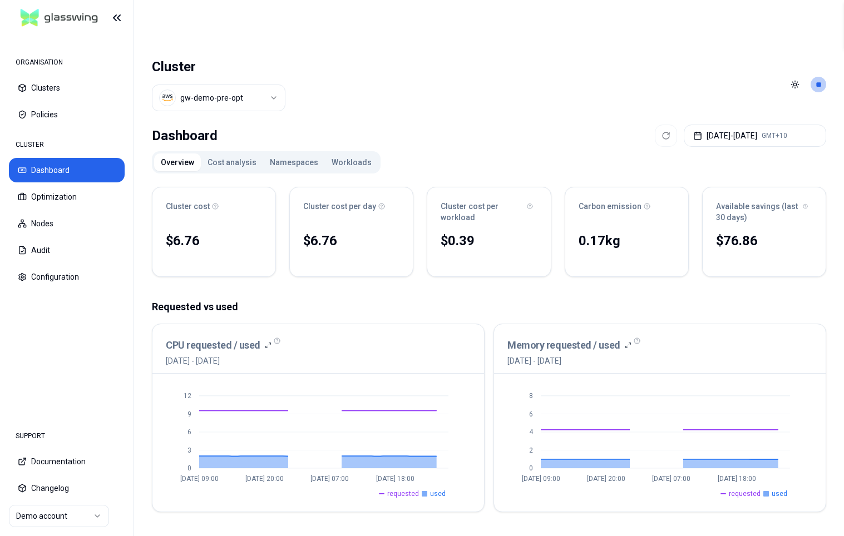 Image resolution: width=844 pixels, height=536 pixels. I want to click on h1: Cluster, so click(219, 67).